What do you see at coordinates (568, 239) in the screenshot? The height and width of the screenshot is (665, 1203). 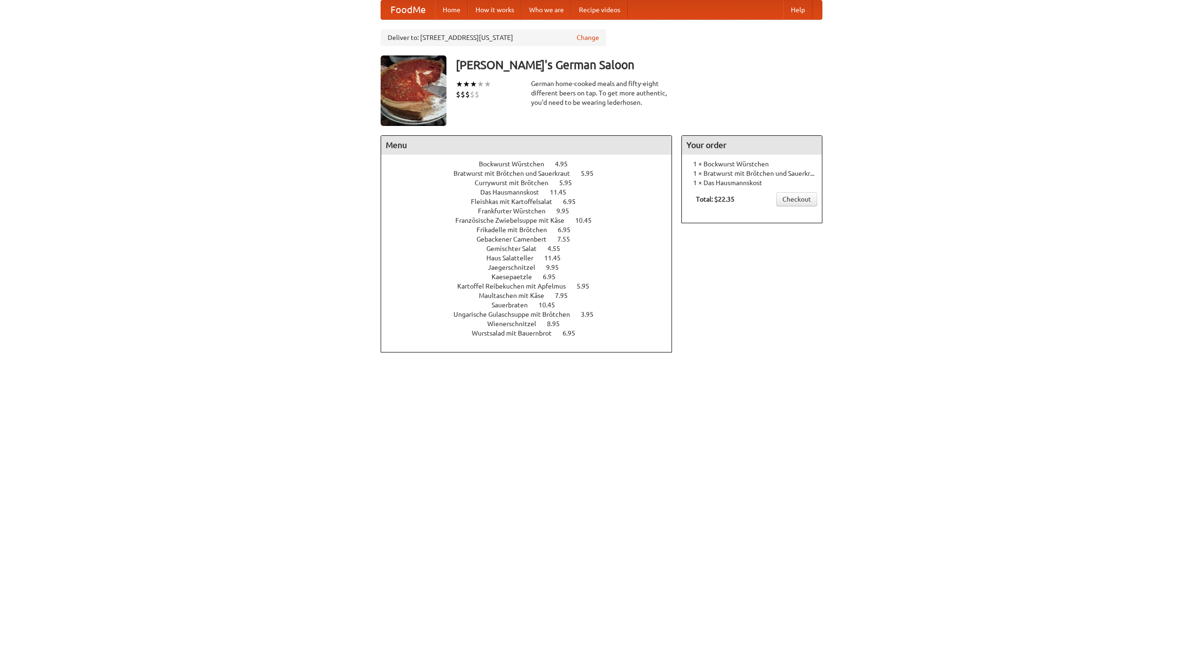 I see `span: 7.55` at bounding box center [568, 239].